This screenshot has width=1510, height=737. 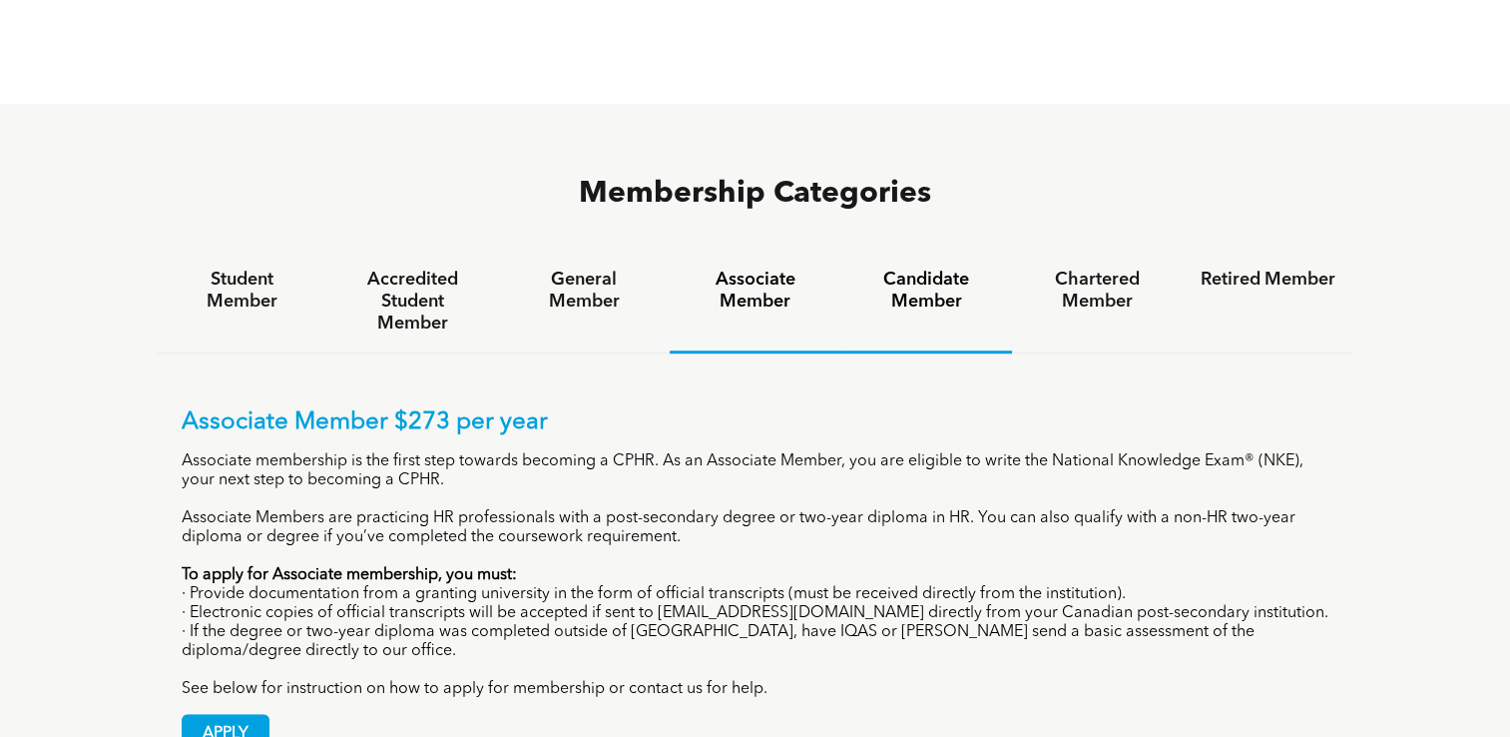 What do you see at coordinates (925, 290) in the screenshot?
I see `h4: Candidate Member` at bounding box center [925, 290].